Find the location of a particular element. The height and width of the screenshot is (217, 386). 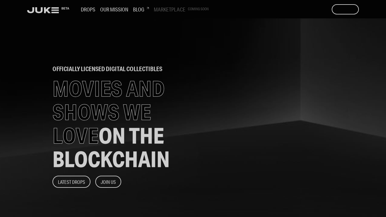

h1: MOVIES AND SHOWS WE LOVE is located at coordinates (118, 124).